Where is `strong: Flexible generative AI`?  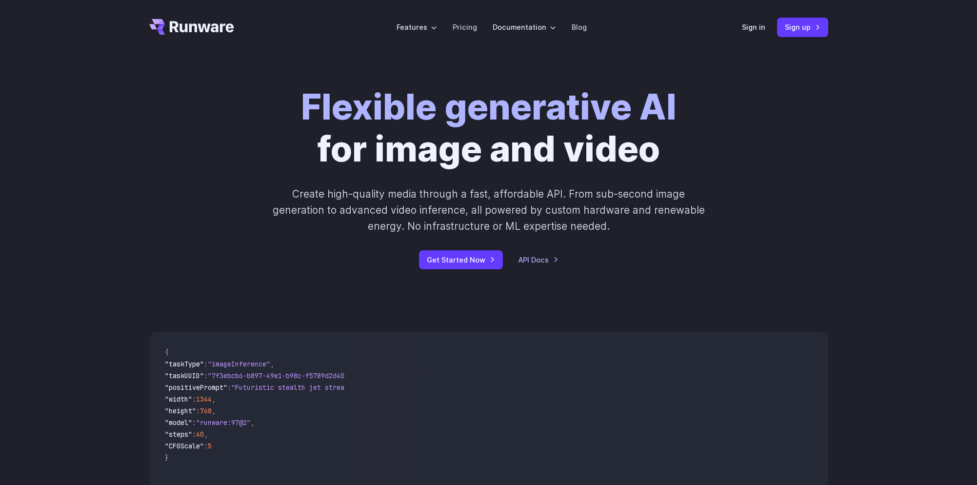 strong: Flexible generative AI is located at coordinates (489, 106).